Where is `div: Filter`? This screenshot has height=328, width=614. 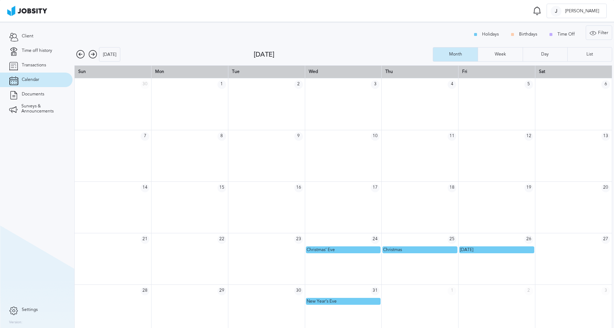
div: Filter is located at coordinates (599, 33).